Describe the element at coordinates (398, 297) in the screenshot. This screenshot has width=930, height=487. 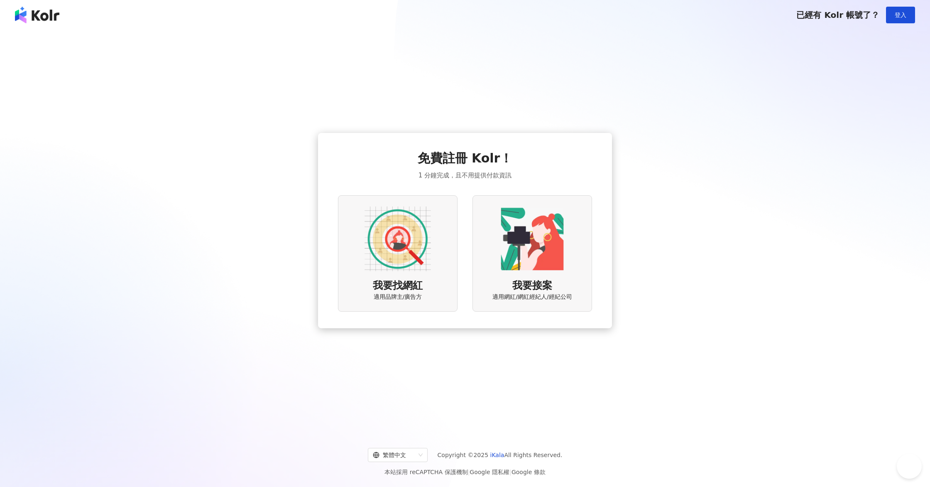
I see `span: 適用品牌主/廣告方` at that location.